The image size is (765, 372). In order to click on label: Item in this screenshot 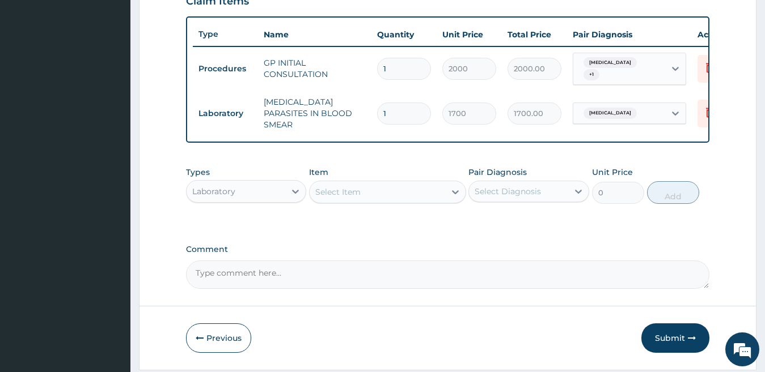, I will do `click(319, 172)`.